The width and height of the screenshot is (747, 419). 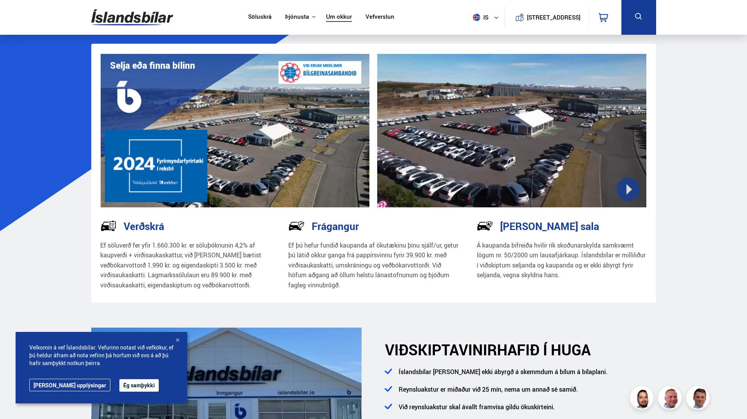 What do you see at coordinates (671, 399) in the screenshot?
I see `img: siFngHWaQ9KaOqBr.png` at bounding box center [671, 399].